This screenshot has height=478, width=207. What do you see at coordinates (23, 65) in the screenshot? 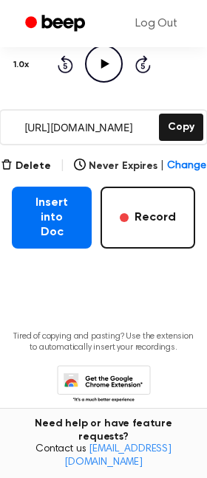
I see `button: 1.0x` at bounding box center [23, 65].